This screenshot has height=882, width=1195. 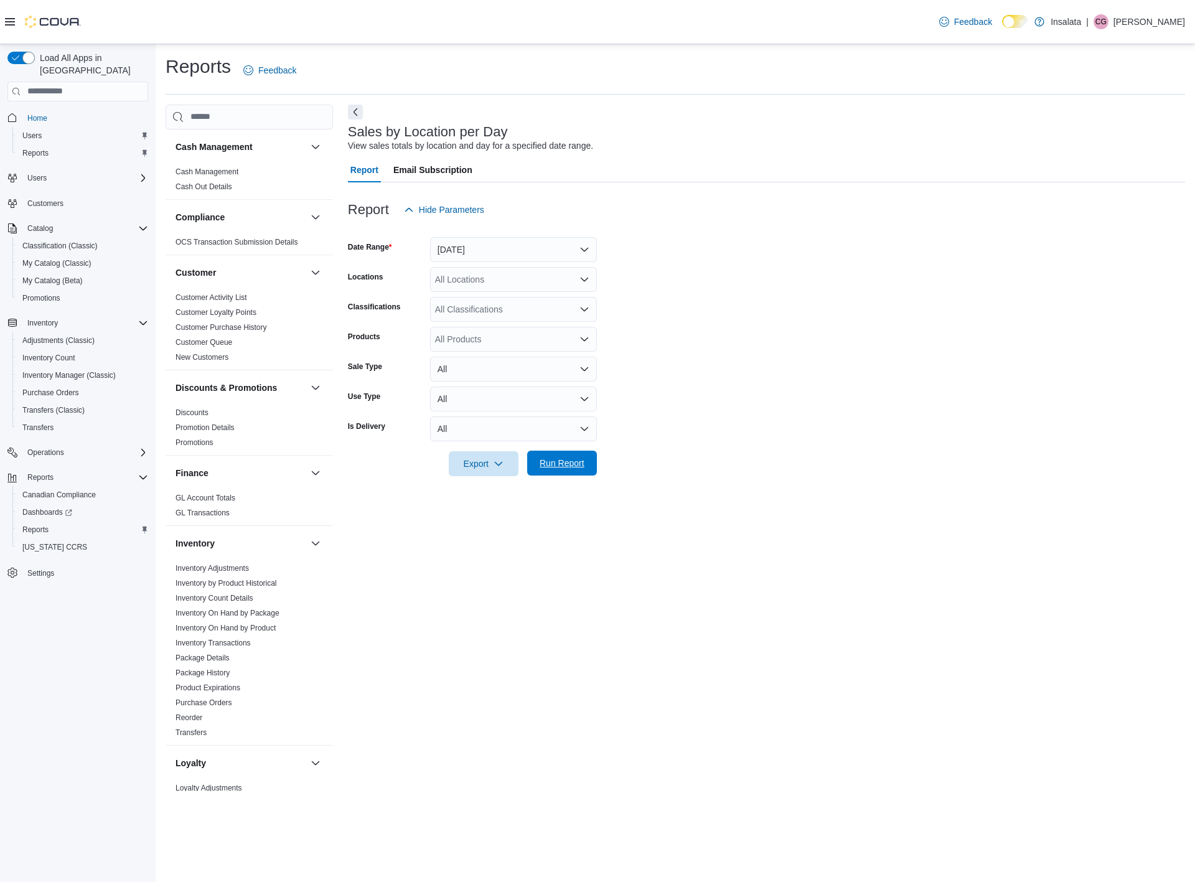 What do you see at coordinates (216, 312) in the screenshot?
I see `a: Customer Loyalty Points` at bounding box center [216, 312].